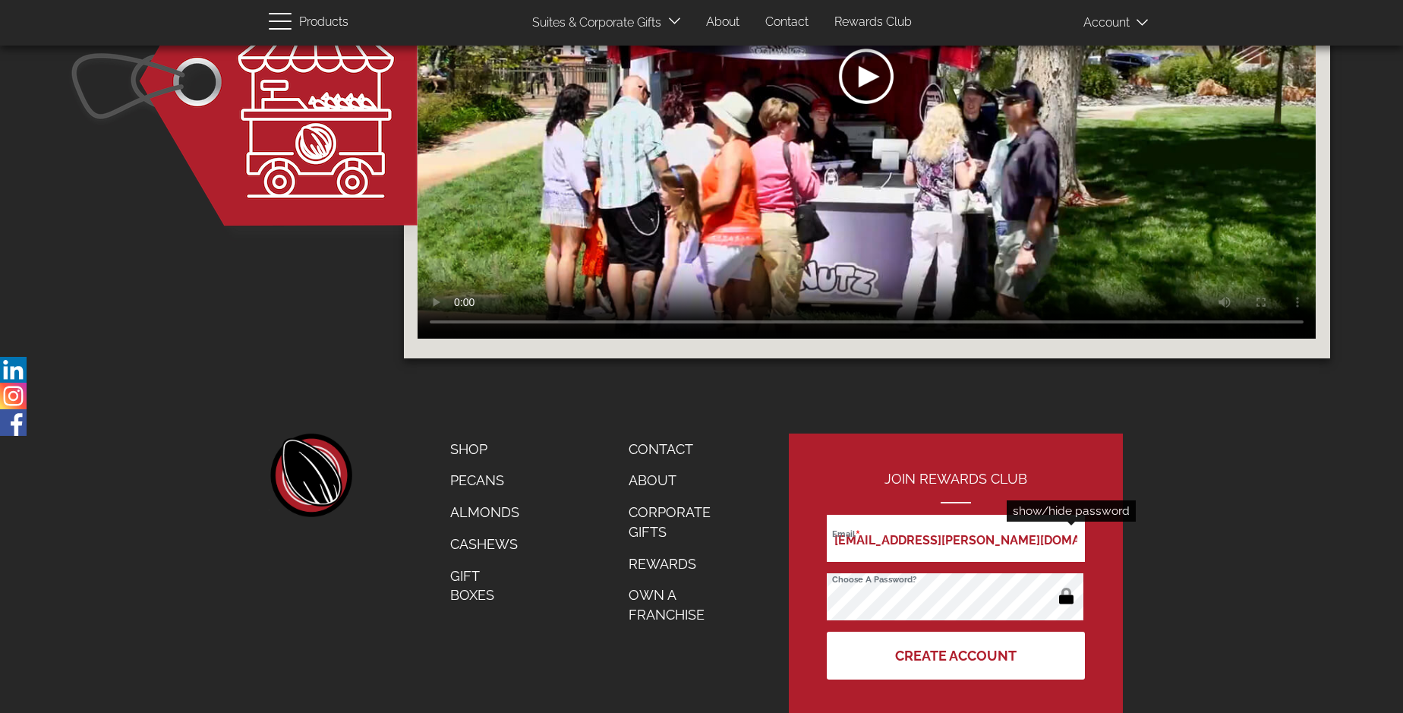 This screenshot has height=713, width=1403. I want to click on div: show/hide password, so click(1071, 511).